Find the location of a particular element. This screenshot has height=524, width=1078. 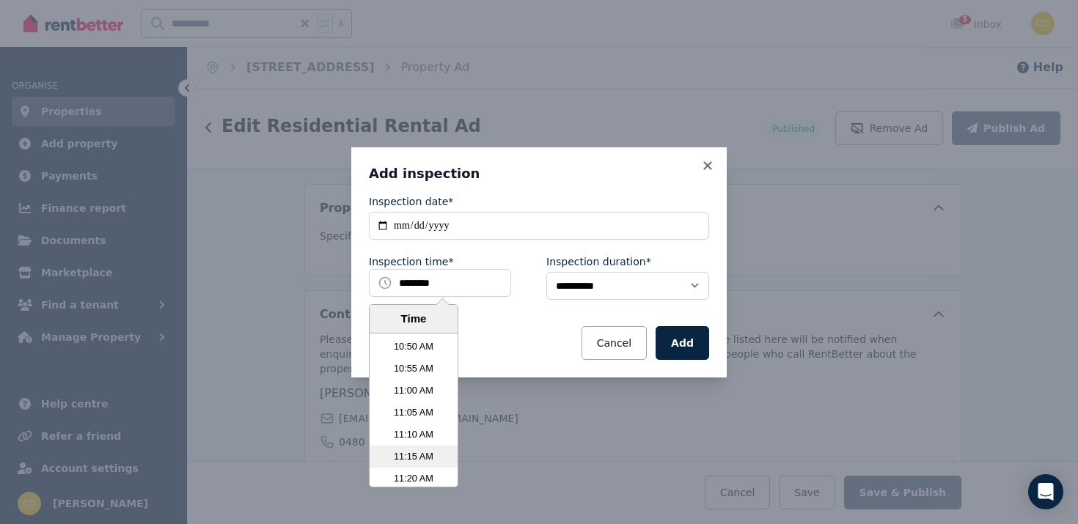

li: 11:20 AM is located at coordinates (414, 479).